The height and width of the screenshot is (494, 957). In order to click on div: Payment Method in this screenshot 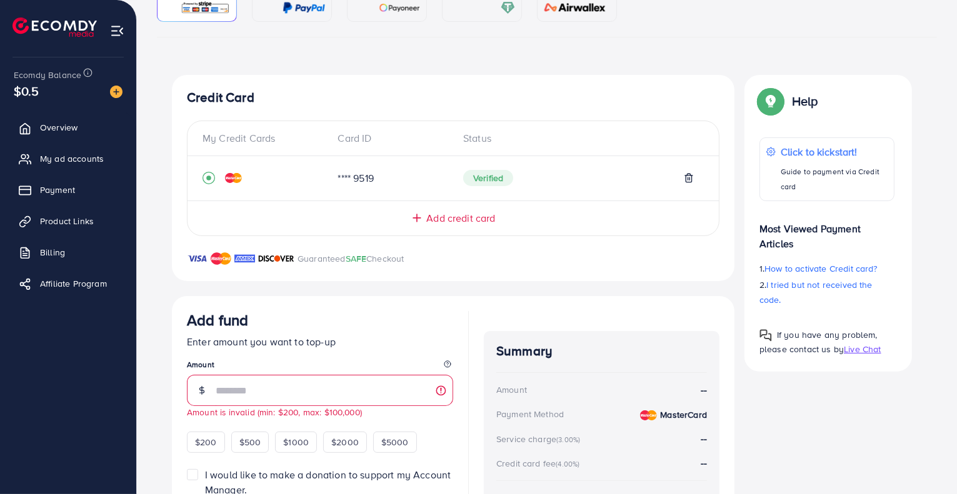, I will do `click(530, 414)`.